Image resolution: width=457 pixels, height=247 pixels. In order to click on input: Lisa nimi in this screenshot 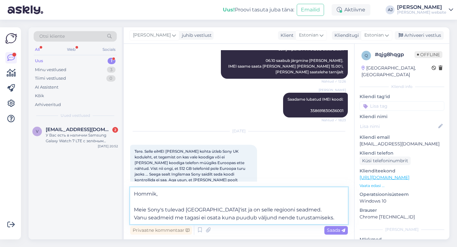, I will do `click(398, 126)`.